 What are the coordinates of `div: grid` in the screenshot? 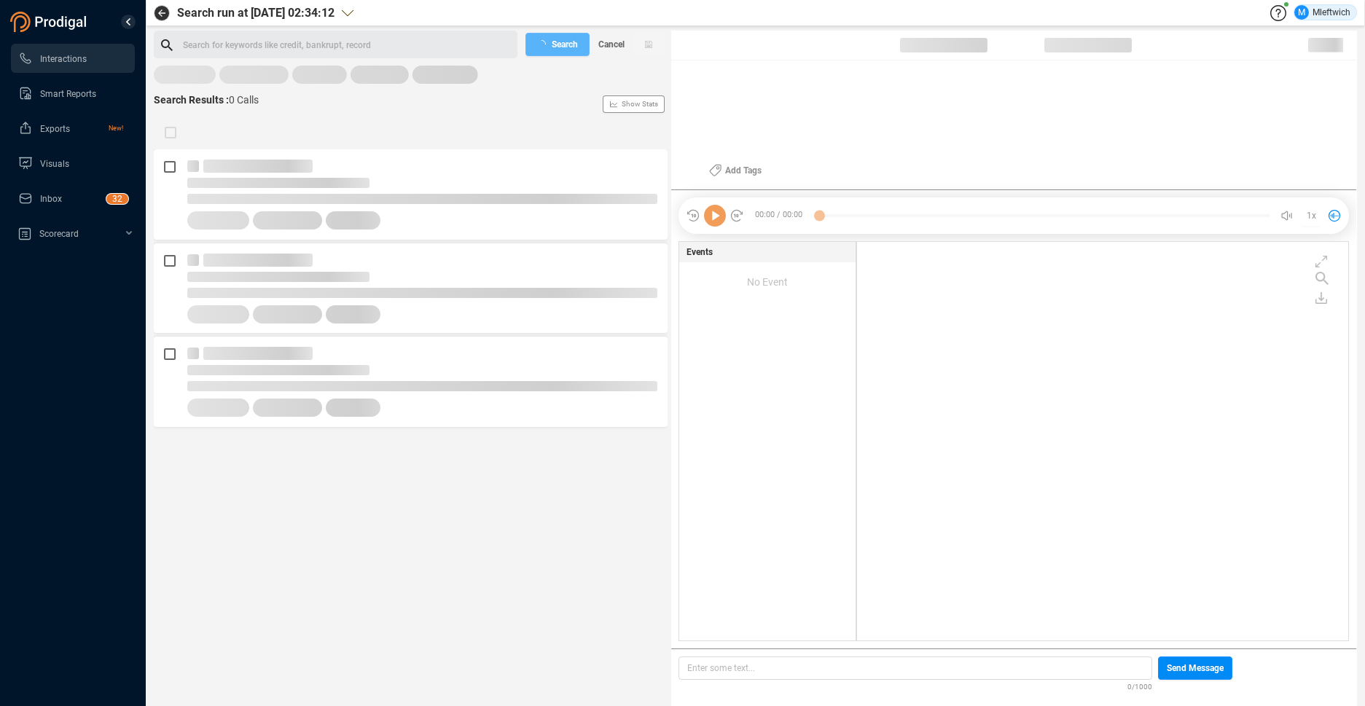 It's located at (1106, 442).